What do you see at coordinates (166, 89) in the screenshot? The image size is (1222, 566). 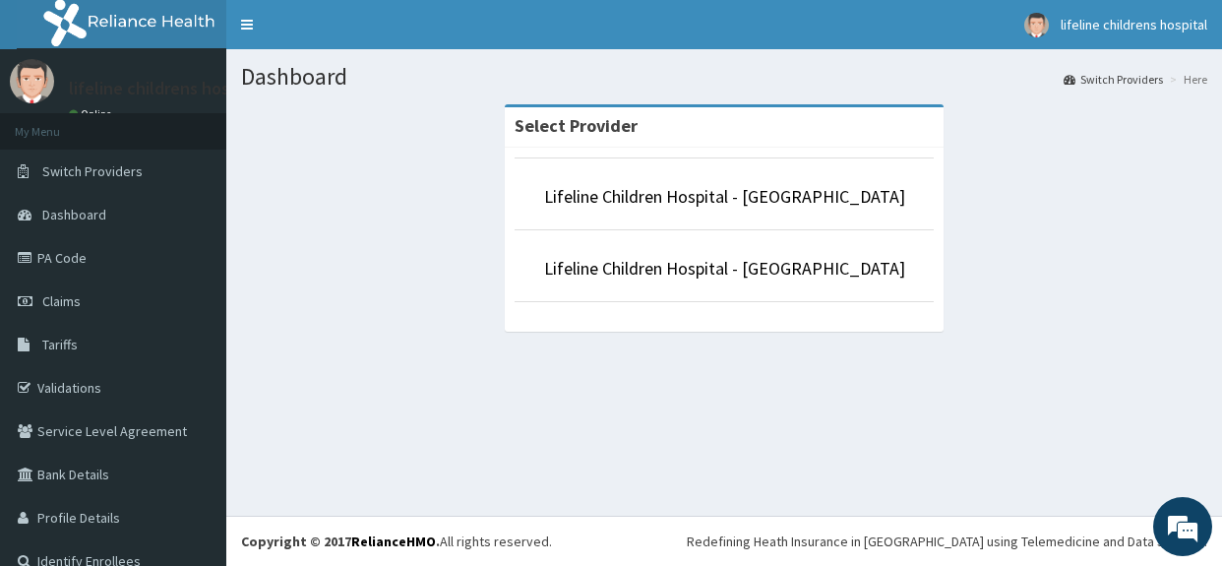 I see `p: lifeline childrens hospital` at bounding box center [166, 89].